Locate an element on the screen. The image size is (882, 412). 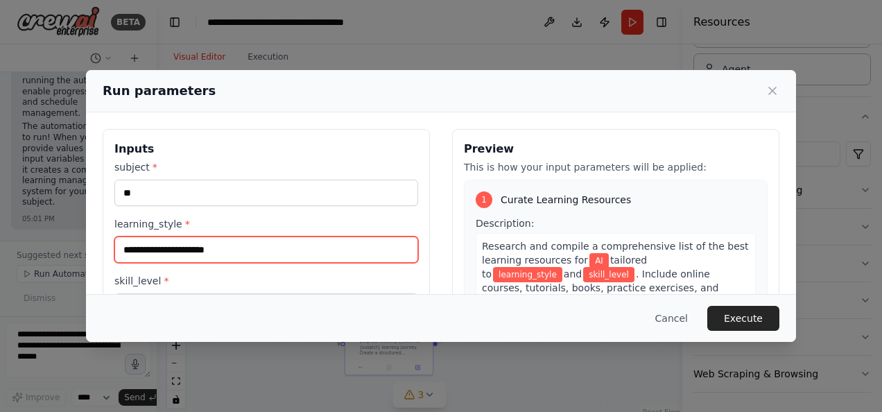
p: This is how your input parameters will be applied: is located at coordinates (616, 167).